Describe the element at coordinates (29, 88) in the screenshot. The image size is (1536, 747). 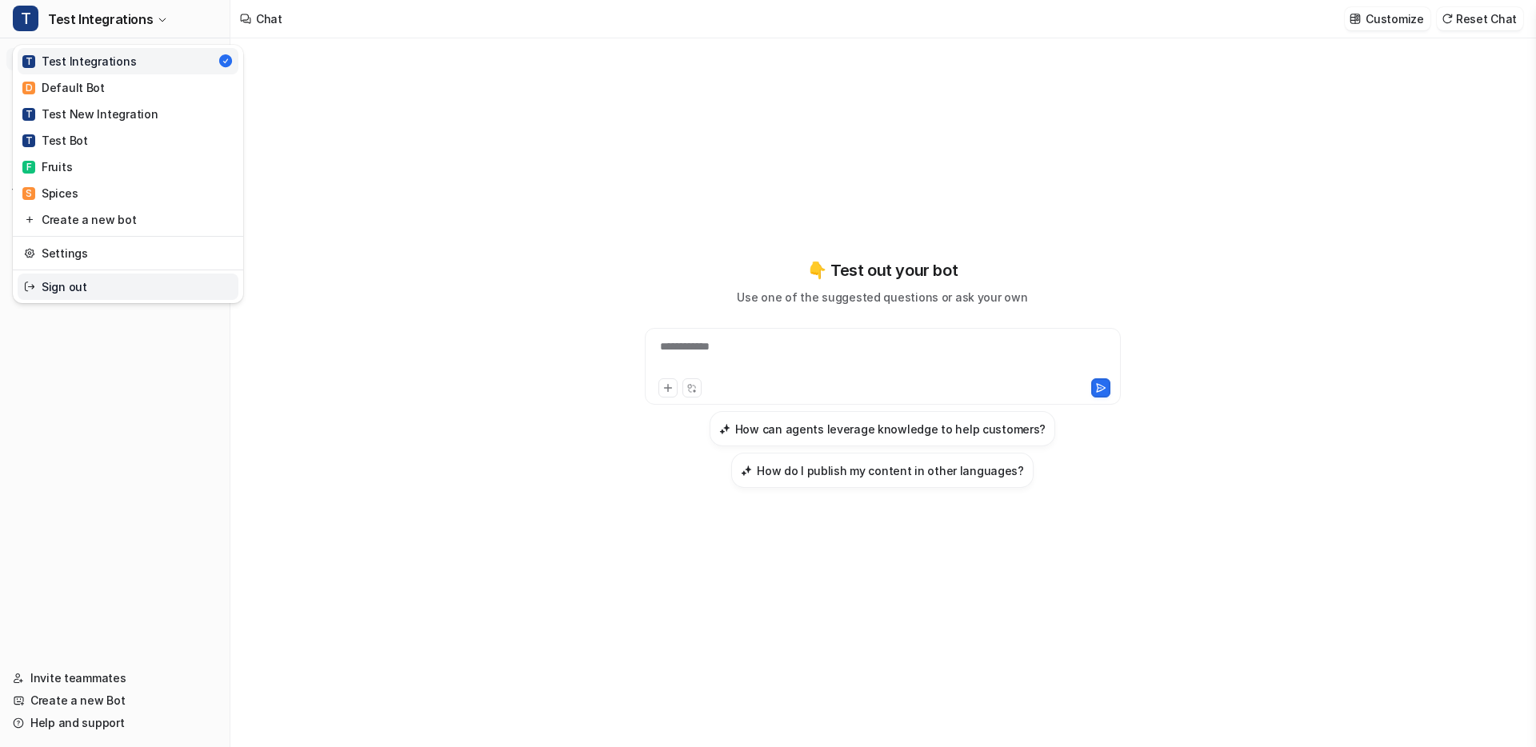
I see `span: D` at that location.